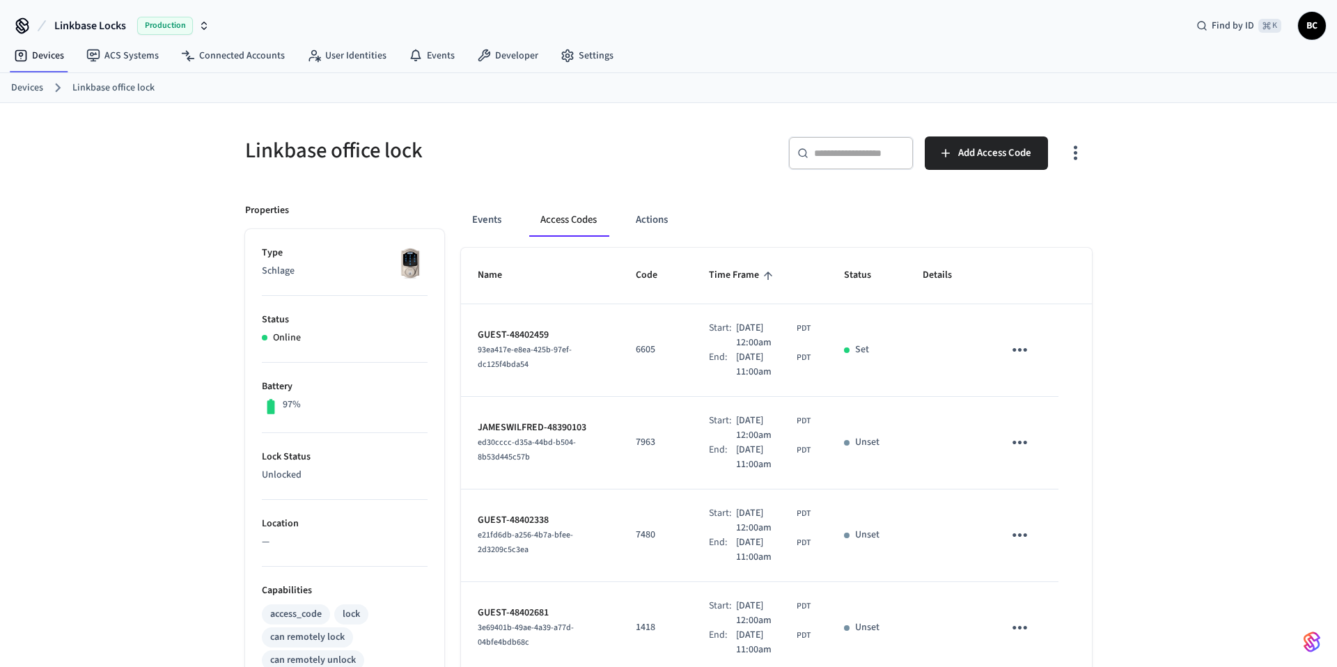 Image resolution: width=1337 pixels, height=667 pixels. Describe the element at coordinates (1238, 26) in the screenshot. I see `div: Find by ID⌘ K` at that location.